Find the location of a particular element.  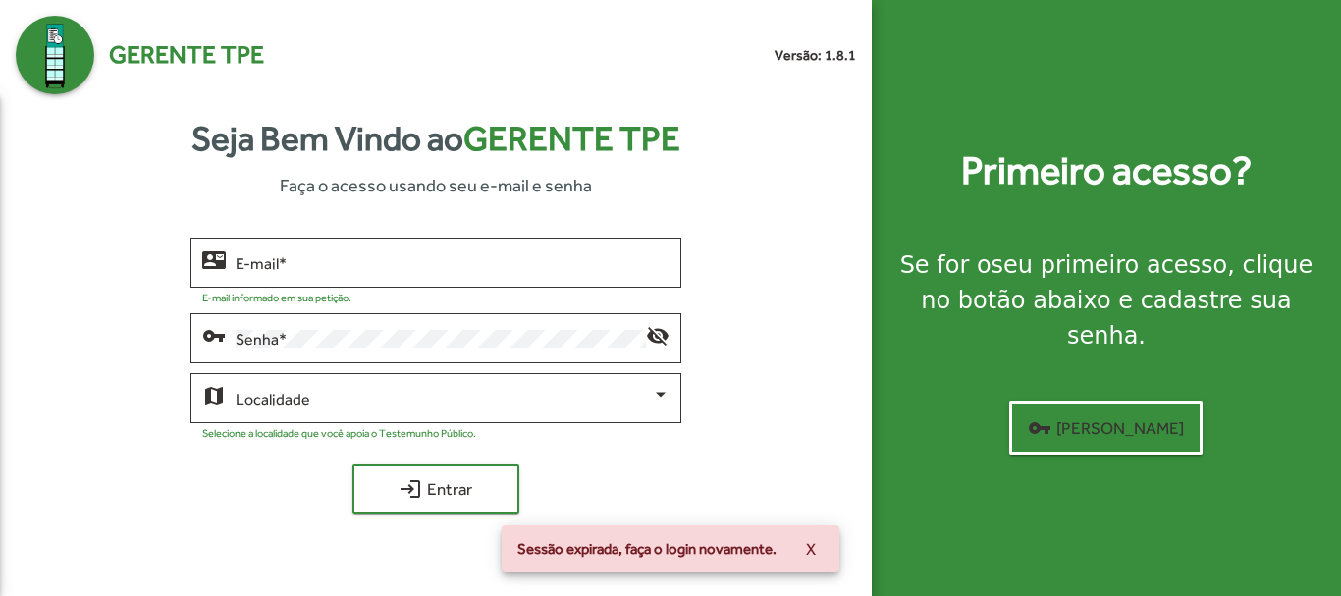

mat-icon: contact_mail is located at coordinates (214, 259).